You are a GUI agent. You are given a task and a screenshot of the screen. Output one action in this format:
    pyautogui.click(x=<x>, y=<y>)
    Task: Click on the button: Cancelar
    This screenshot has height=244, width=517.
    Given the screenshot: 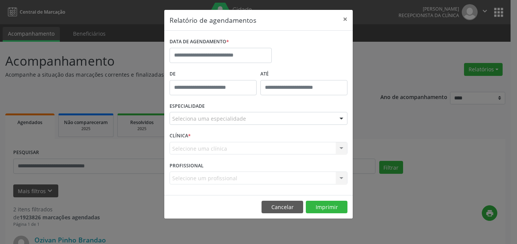 What is the action you would take?
    pyautogui.click(x=283, y=207)
    